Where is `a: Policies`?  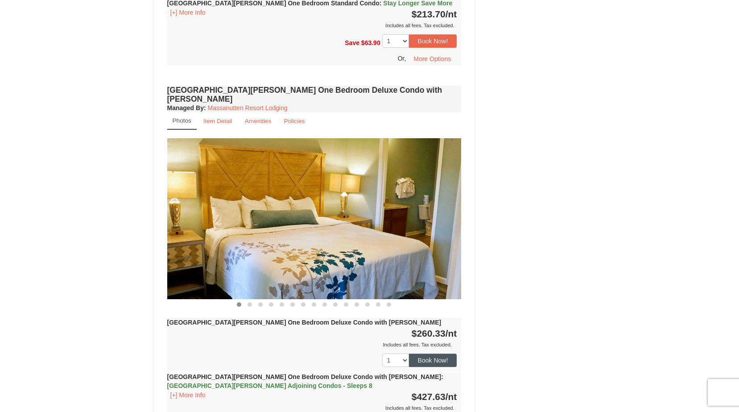
a: Policies is located at coordinates (294, 121).